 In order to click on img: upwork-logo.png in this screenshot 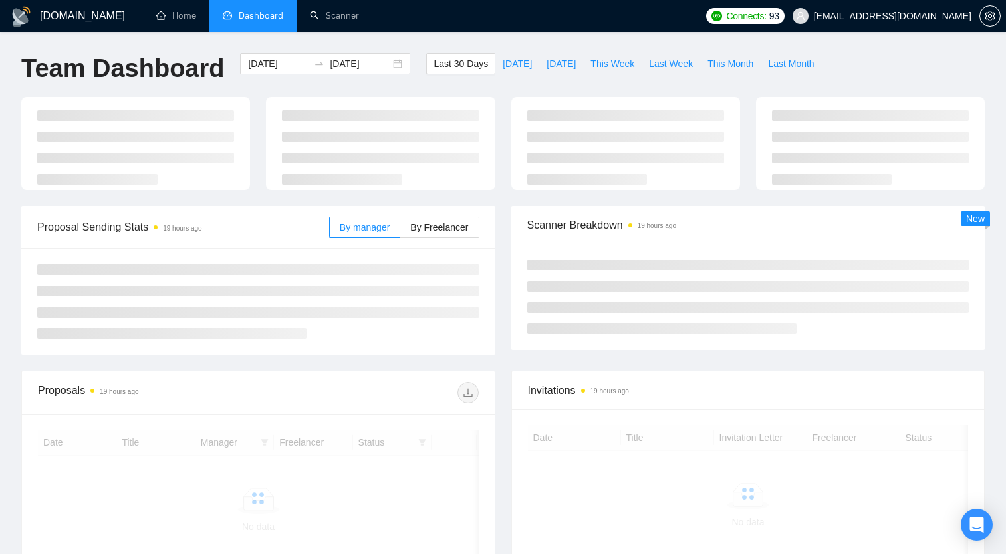, I will do `click(717, 16)`.